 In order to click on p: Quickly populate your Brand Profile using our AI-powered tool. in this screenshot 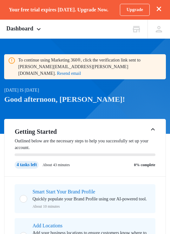, I will do `click(89, 199)`.